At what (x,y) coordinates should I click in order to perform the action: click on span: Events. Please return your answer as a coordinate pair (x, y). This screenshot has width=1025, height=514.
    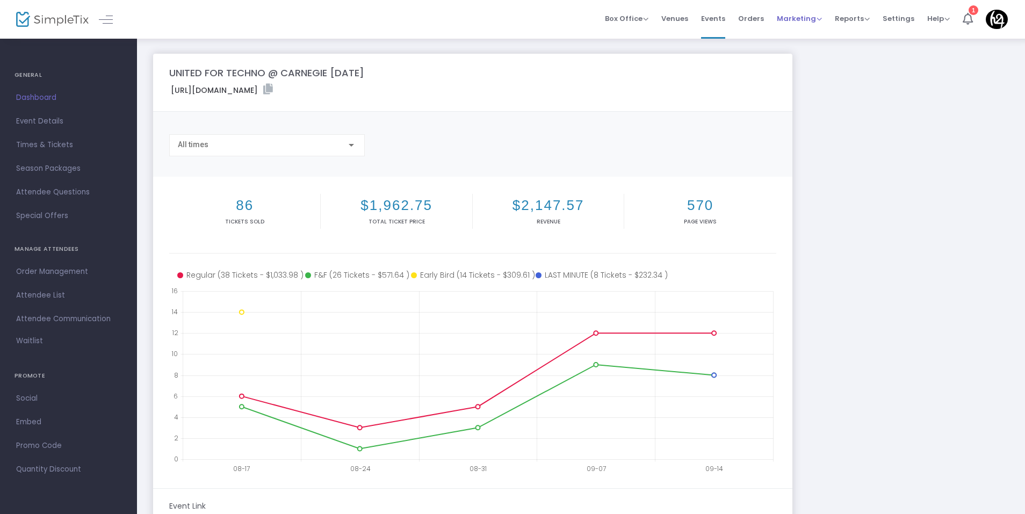
    Looking at the image, I should click on (713, 18).